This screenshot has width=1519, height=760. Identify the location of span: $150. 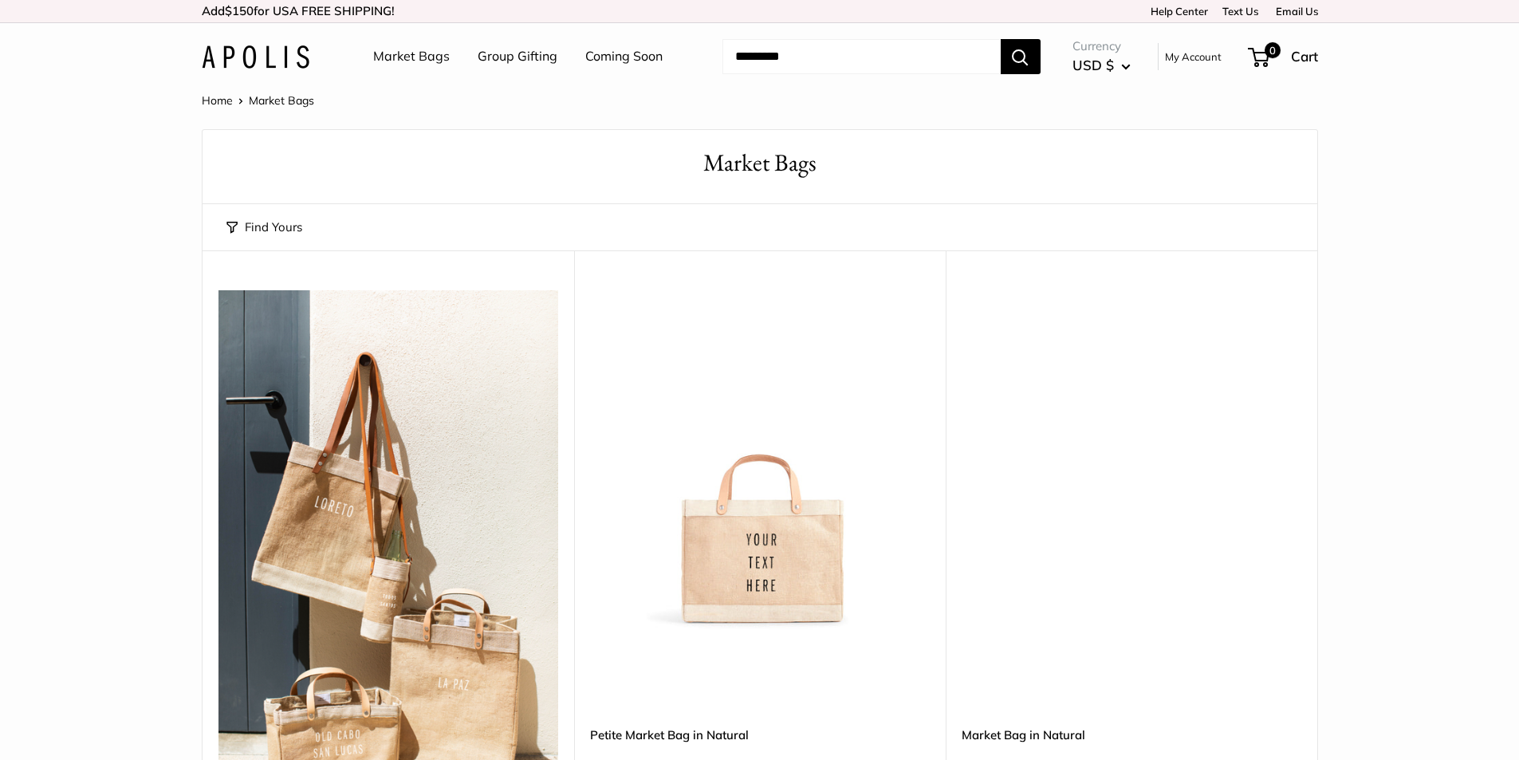
(239, 10).